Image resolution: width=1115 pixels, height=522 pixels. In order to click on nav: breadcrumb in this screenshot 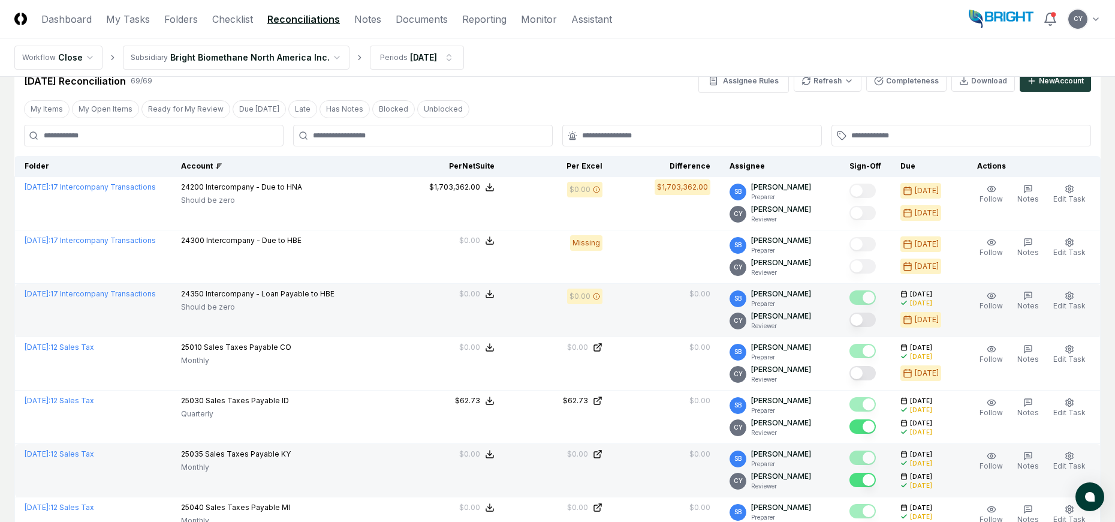, I will do `click(239, 58)`.